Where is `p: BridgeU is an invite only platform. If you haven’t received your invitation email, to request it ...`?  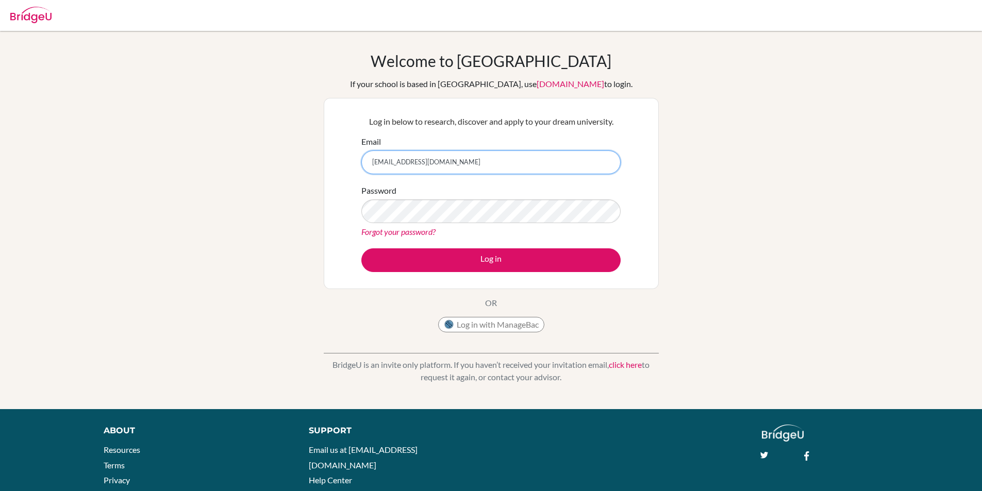
p: BridgeU is an invite only platform. If you haven’t received your invitation email, to request it ... is located at coordinates (491, 371).